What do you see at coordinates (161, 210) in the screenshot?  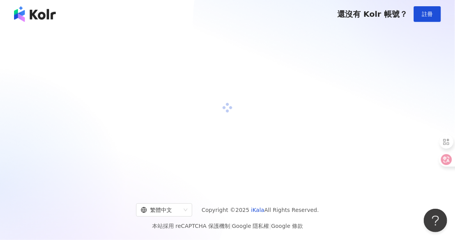 I see `div: 繁體中文` at bounding box center [161, 210].